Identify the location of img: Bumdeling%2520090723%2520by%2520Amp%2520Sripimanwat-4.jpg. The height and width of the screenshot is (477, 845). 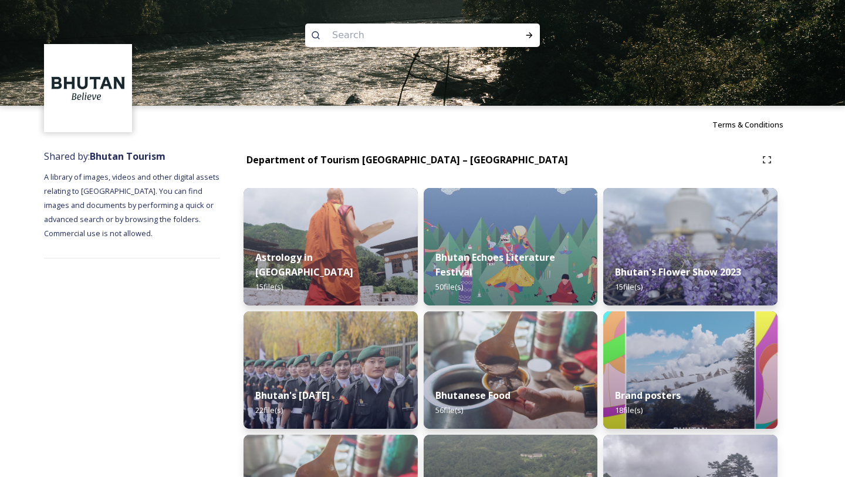
(511, 370).